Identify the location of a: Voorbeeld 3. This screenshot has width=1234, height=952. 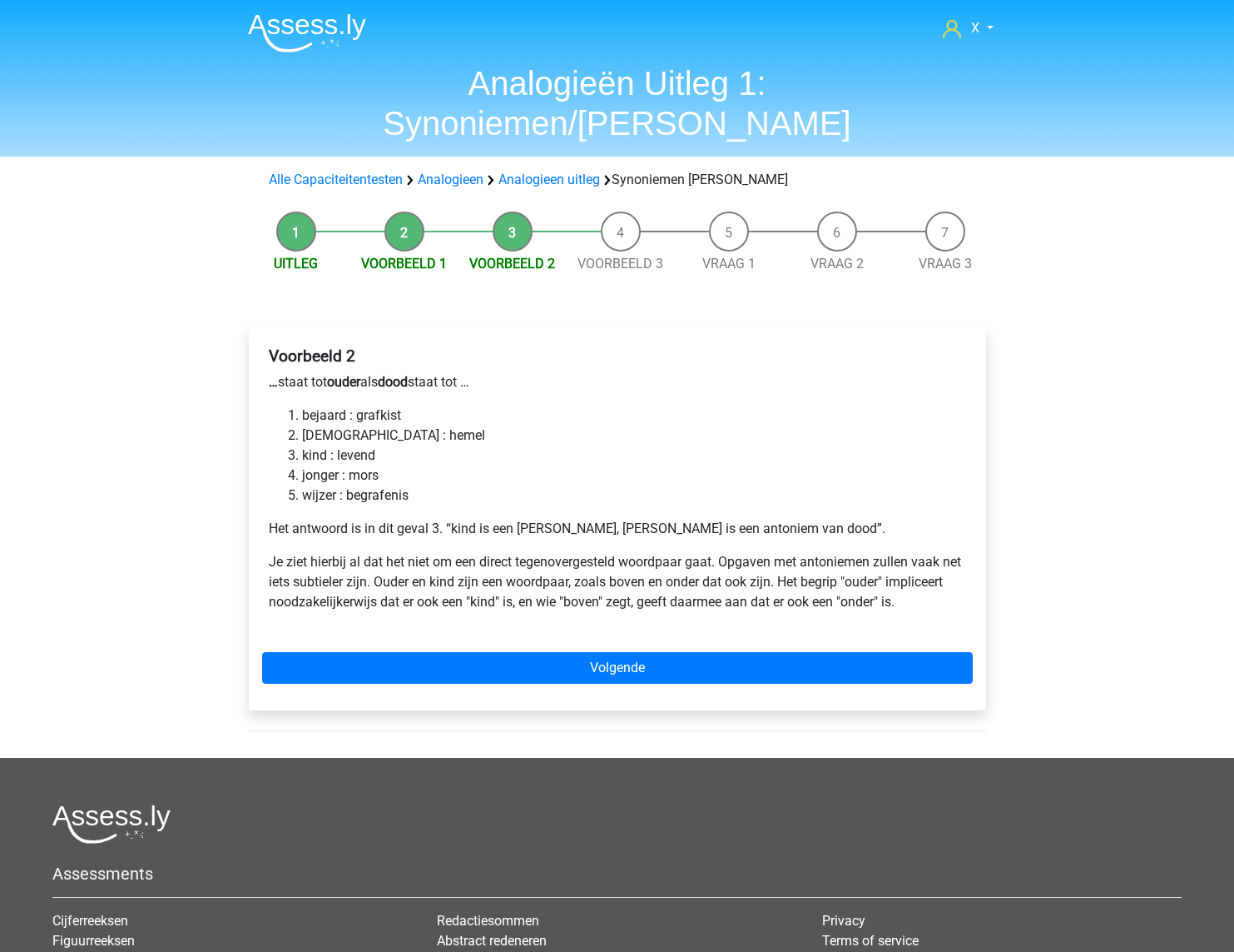
(620, 263).